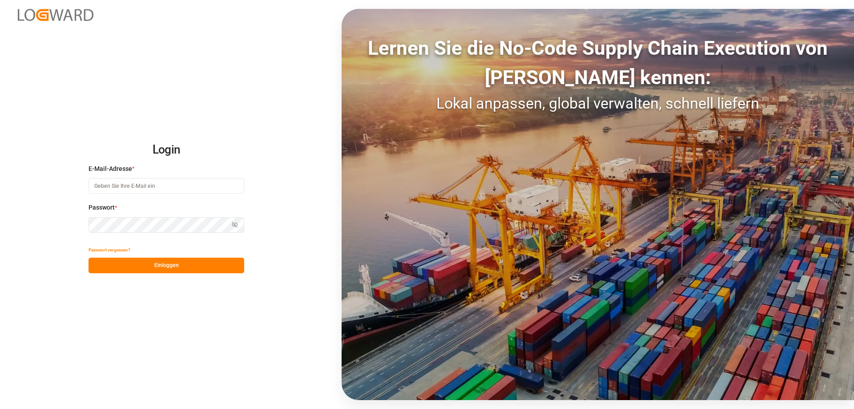  I want to click on button: Passwort vergessen?, so click(109, 250).